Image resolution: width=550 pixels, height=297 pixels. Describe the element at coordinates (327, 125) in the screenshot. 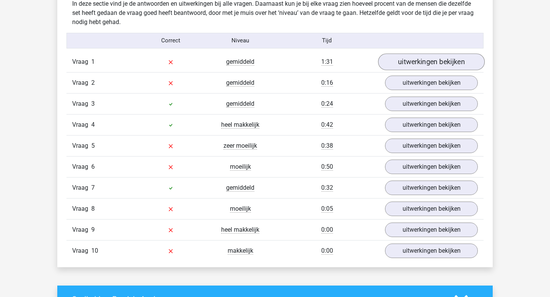

I see `span: 0:42` at that location.